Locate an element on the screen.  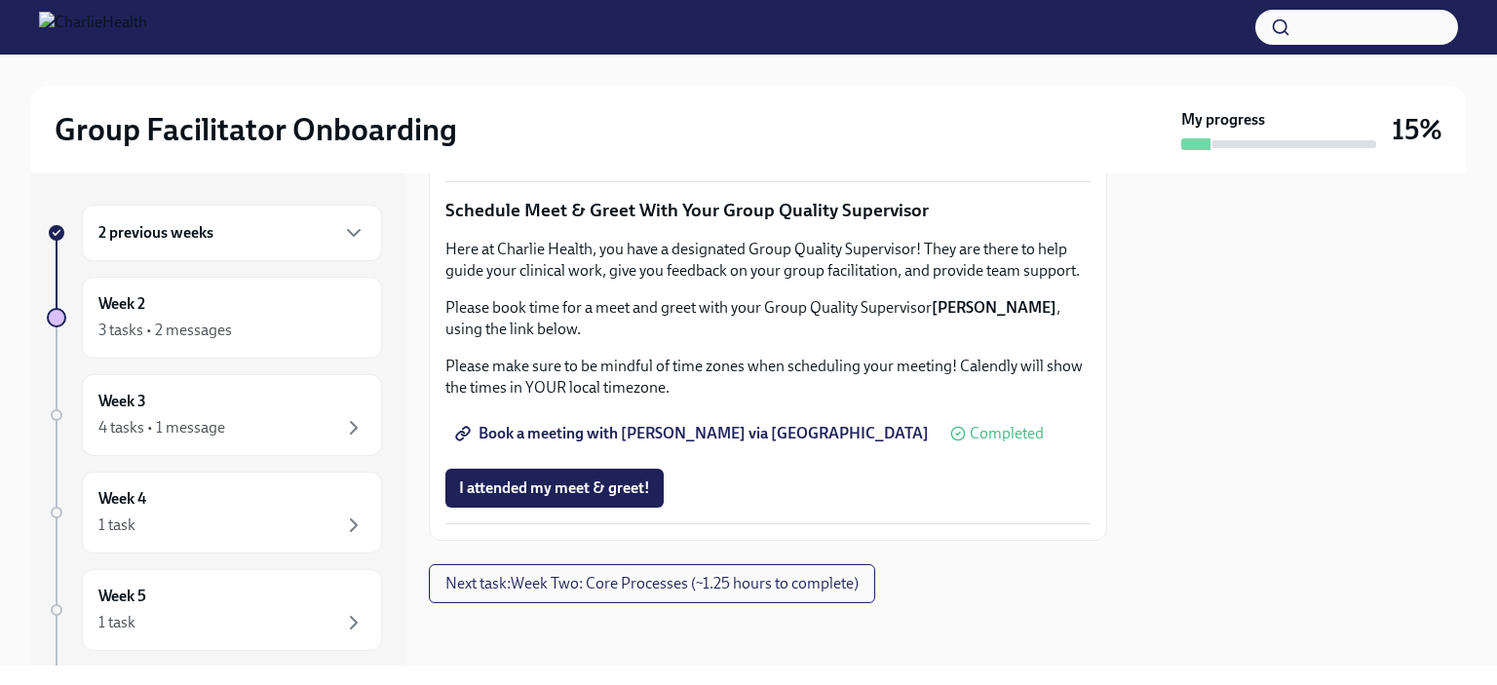
h6: Week 2 is located at coordinates (122, 304).